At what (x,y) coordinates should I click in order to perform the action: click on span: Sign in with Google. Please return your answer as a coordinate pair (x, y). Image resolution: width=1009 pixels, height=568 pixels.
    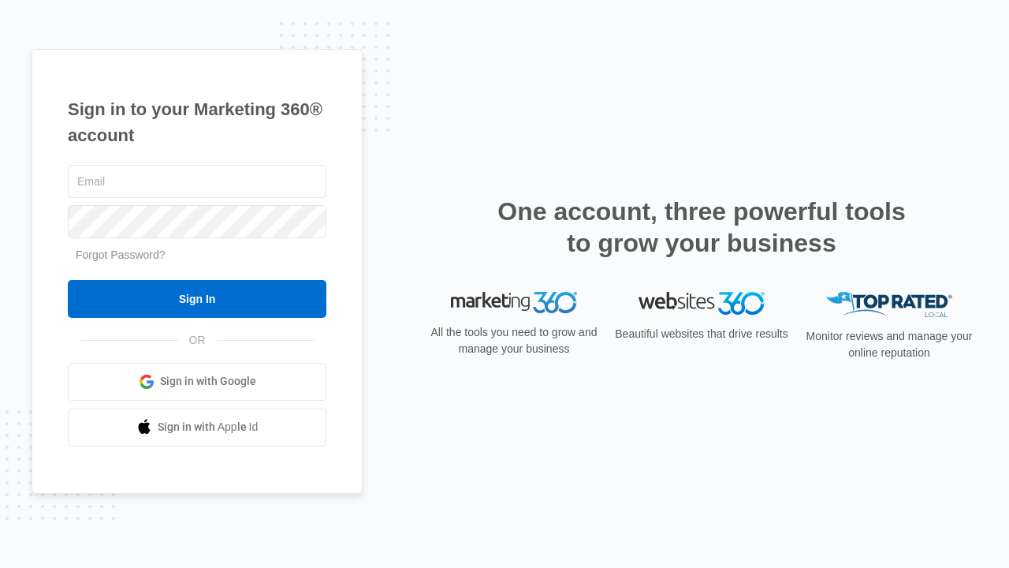
    Looking at the image, I should click on (208, 381).